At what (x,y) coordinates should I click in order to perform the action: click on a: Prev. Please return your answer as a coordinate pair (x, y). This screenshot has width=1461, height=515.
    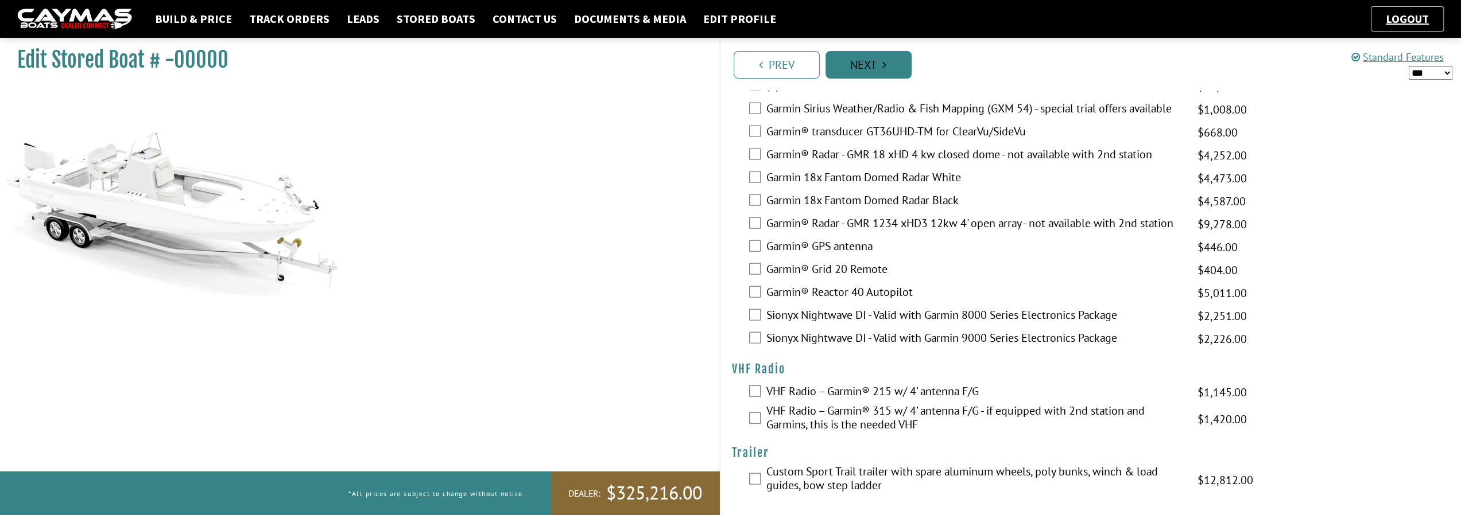
    Looking at the image, I should click on (776, 65).